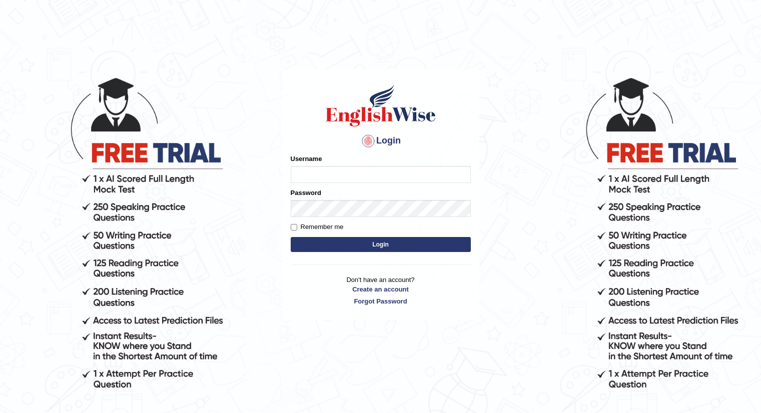 The height and width of the screenshot is (413, 761). I want to click on p: Don't have an account?, so click(381, 291).